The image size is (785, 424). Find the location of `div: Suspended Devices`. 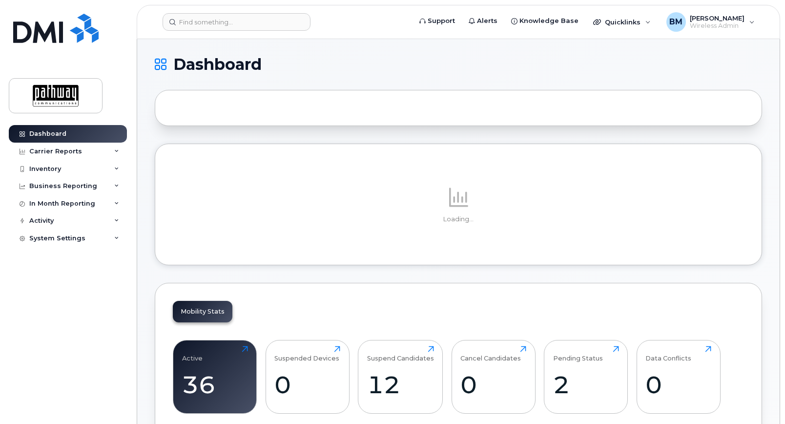

div: Suspended Devices is located at coordinates (307, 354).